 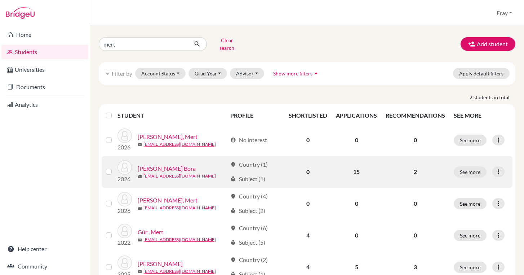 What do you see at coordinates (249, 140) in the screenshot?
I see `div: No interest` at bounding box center [249, 140].